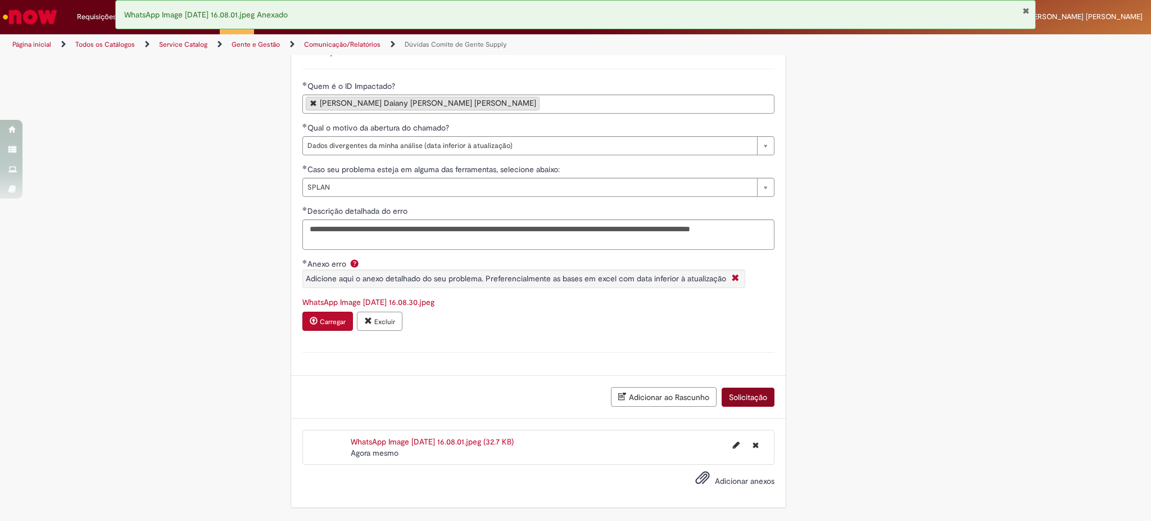 The height and width of the screenshot is (521, 1151). What do you see at coordinates (31, 44) in the screenshot?
I see `a: Página inicial` at bounding box center [31, 44].